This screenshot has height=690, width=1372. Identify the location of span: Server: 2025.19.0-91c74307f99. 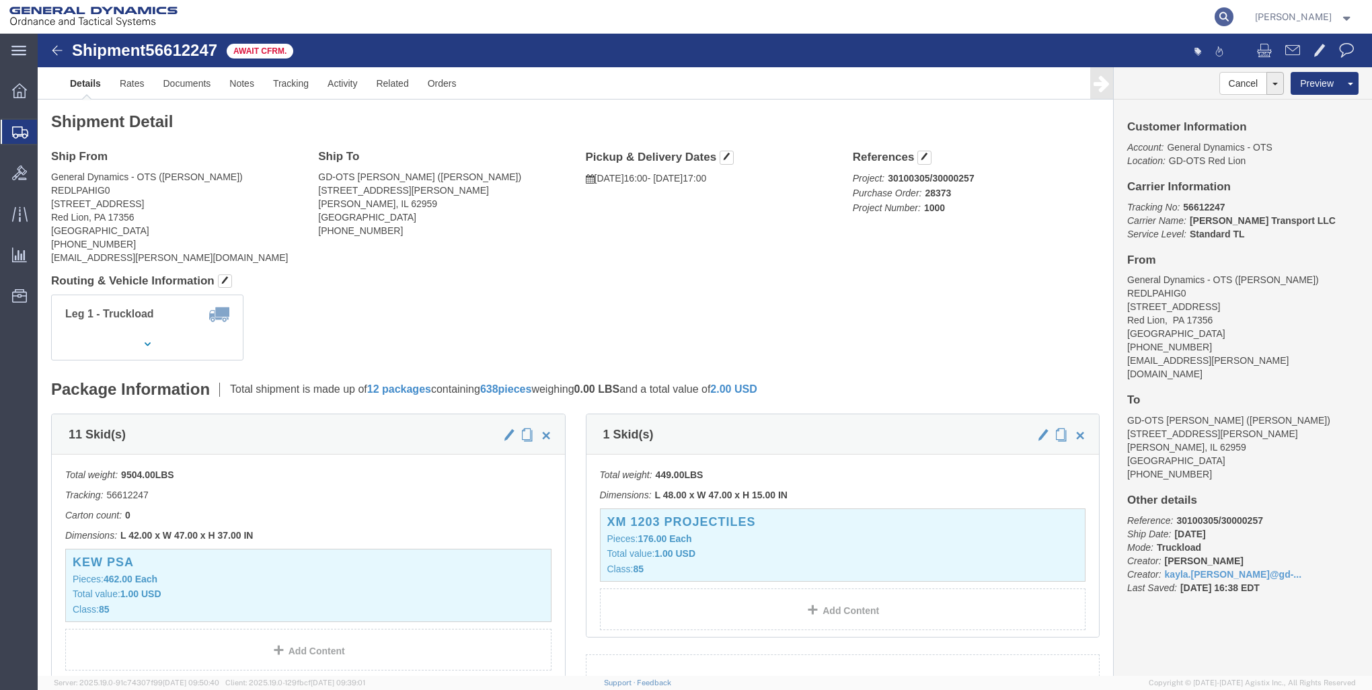
(137, 683).